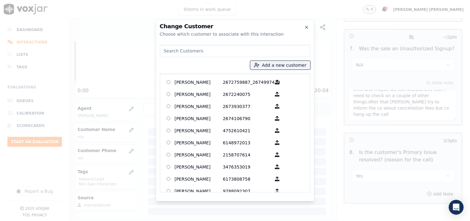 Image resolution: width=470 pixels, height=221 pixels. What do you see at coordinates (247, 94) in the screenshot?
I see `p: 2672240075` at bounding box center [247, 94].